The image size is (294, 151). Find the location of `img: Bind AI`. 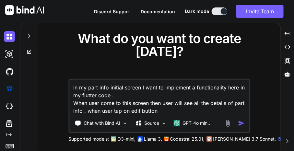

img: Bind AI is located at coordinates (25, 10).